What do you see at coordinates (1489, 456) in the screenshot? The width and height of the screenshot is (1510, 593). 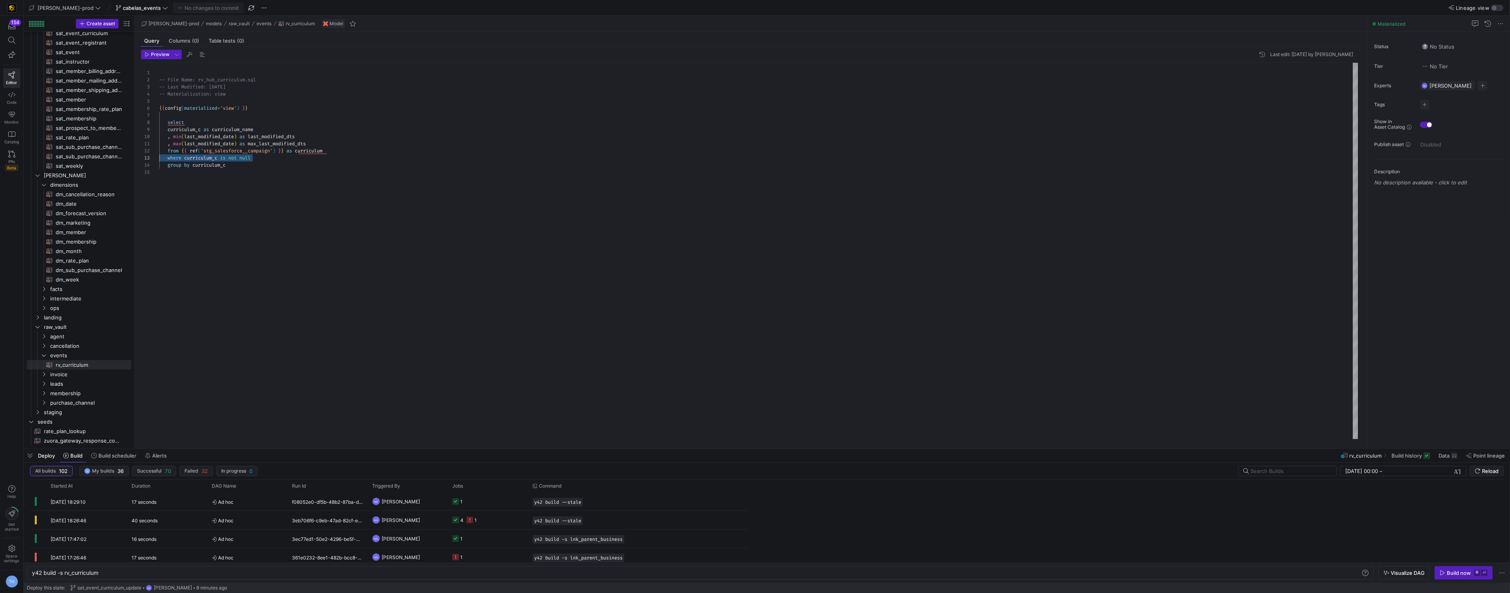 I see `span: Point lineage` at bounding box center [1489, 456].